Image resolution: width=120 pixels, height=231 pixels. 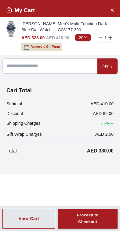 What do you see at coordinates (87, 219) in the screenshot?
I see `div: Proceed to Checkout` at bounding box center [87, 219].